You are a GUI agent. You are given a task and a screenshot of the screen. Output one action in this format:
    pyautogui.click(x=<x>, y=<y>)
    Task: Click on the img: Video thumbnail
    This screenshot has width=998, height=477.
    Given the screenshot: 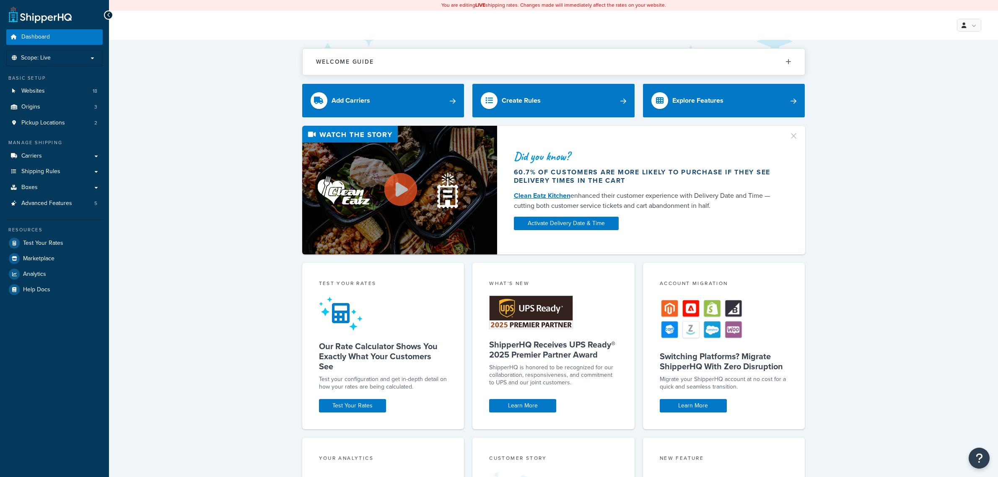 What is the action you would take?
    pyautogui.click(x=400, y=190)
    